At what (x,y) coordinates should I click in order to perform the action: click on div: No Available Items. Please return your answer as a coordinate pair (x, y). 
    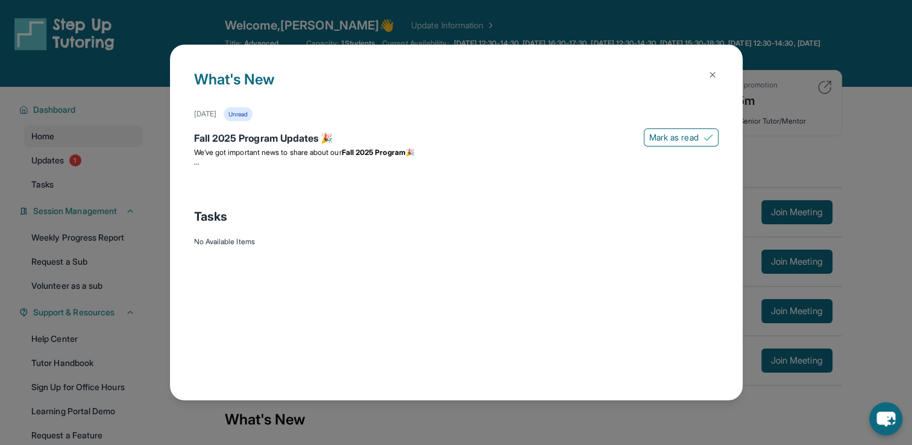
    Looking at the image, I should click on (456, 242).